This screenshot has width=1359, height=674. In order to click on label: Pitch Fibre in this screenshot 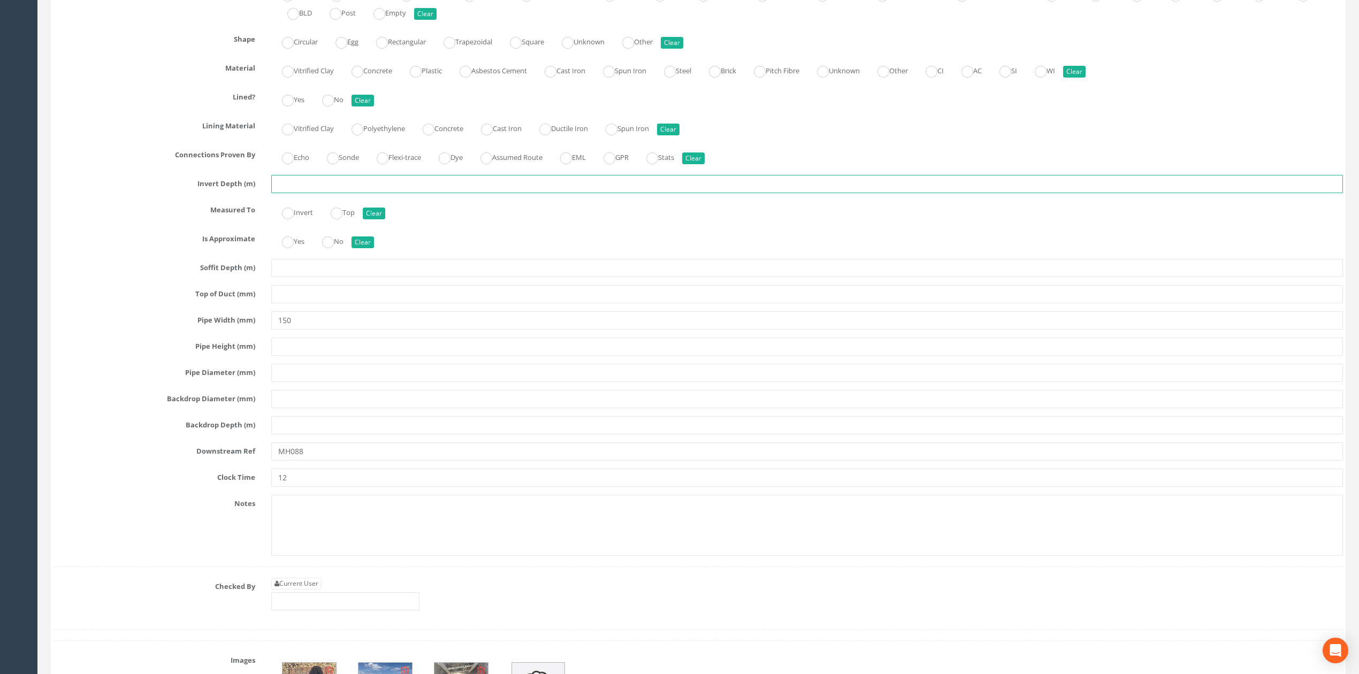, I will do `click(771, 70)`.